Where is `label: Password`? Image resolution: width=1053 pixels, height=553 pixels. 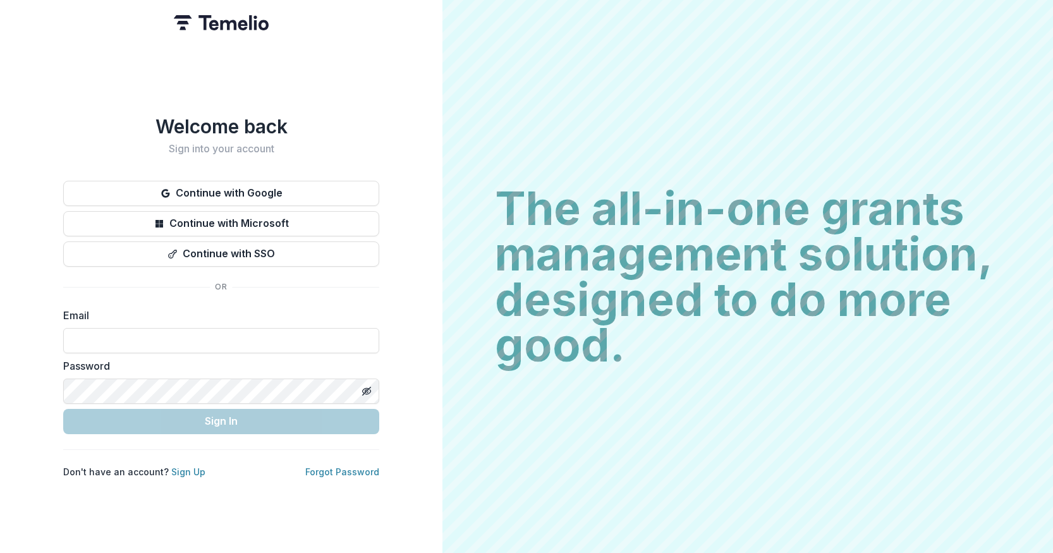
label: Password is located at coordinates (217, 366).